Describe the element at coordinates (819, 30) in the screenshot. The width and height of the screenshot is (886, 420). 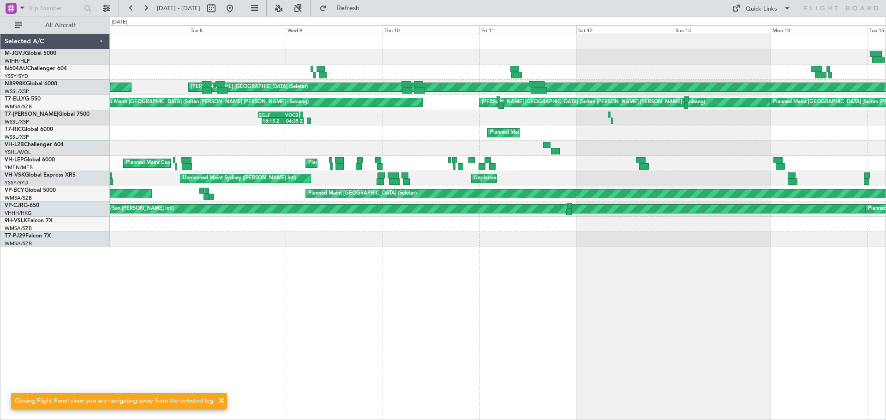
I see `div: Mon 14` at that location.